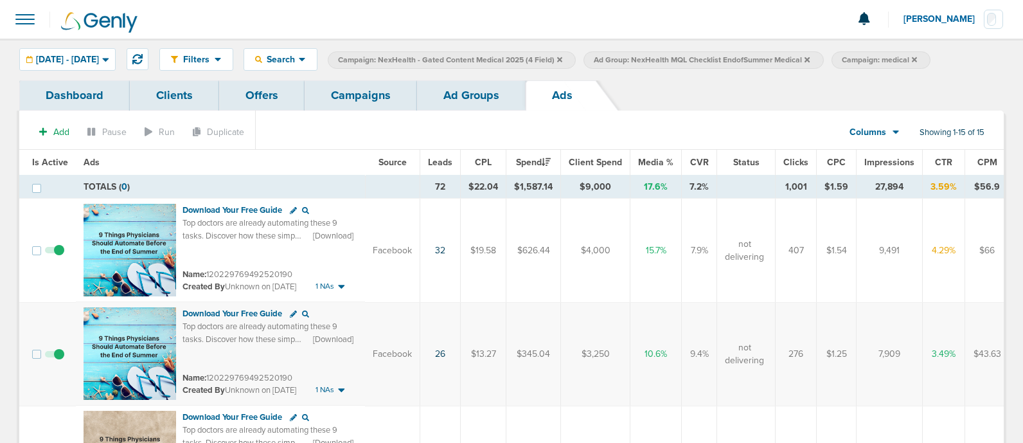 The height and width of the screenshot is (443, 1023). What do you see at coordinates (124, 186) in the screenshot?
I see `span: 0` at bounding box center [124, 186].